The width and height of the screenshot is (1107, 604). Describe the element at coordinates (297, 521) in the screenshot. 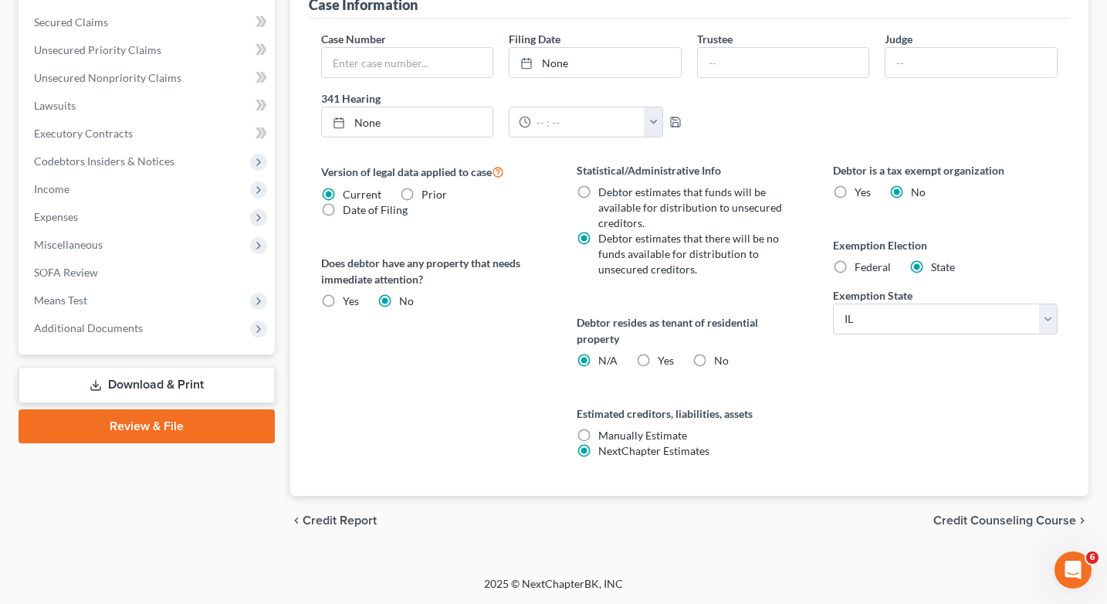

I see `i: chevron_left` at that location.